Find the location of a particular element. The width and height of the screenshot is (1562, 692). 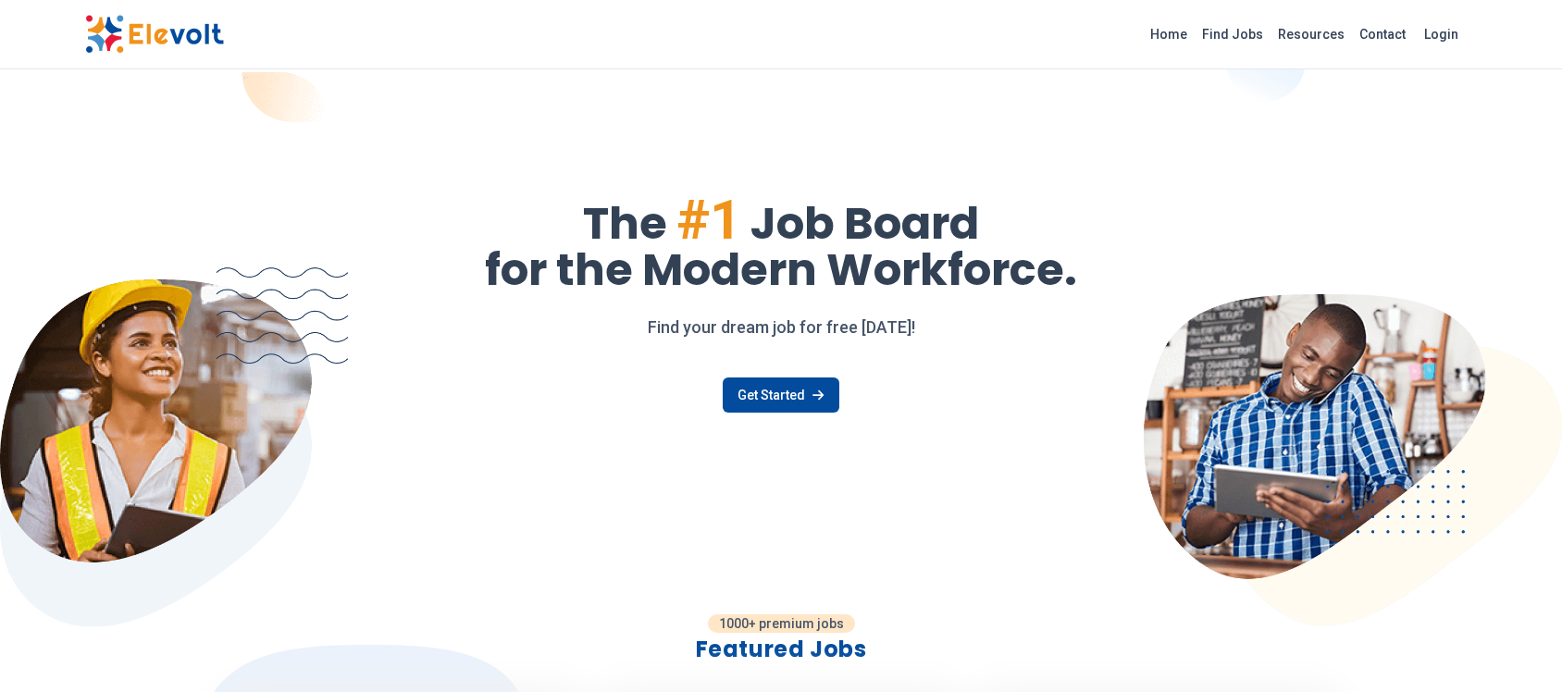

a: Resources is located at coordinates (1311, 34).